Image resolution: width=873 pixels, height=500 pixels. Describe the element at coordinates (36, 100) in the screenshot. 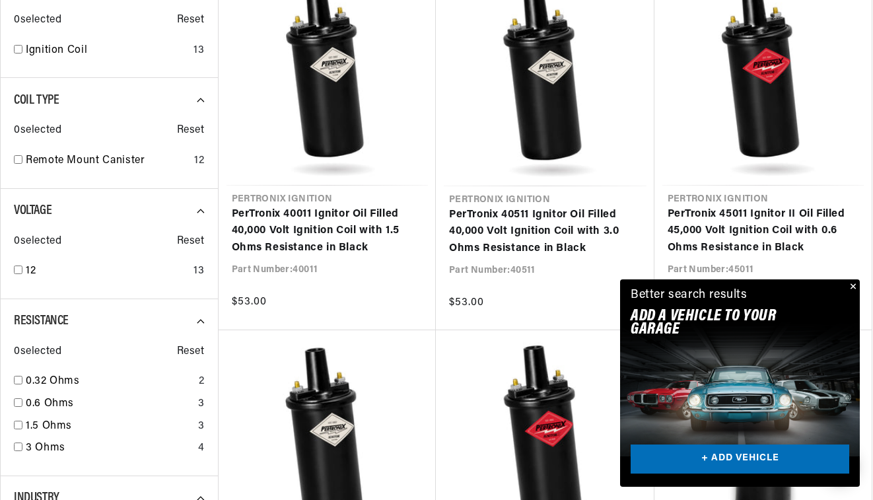

I see `span: Coil Type` at that location.